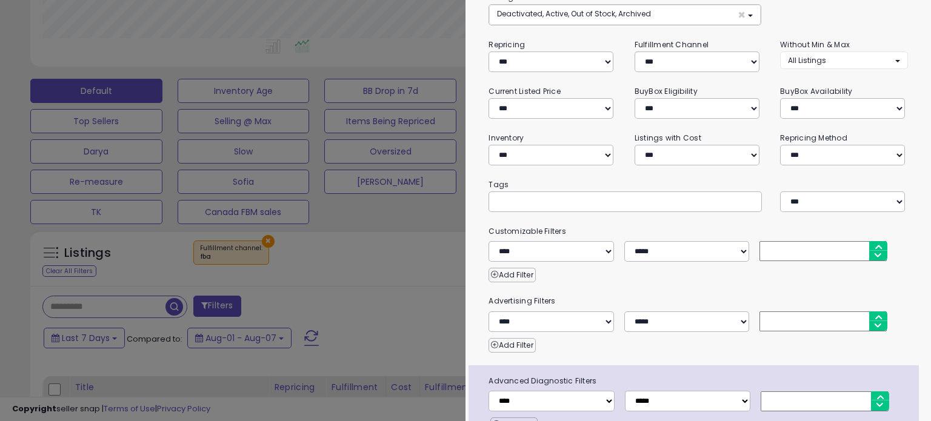 The width and height of the screenshot is (931, 421). I want to click on small: Repricing, so click(507, 44).